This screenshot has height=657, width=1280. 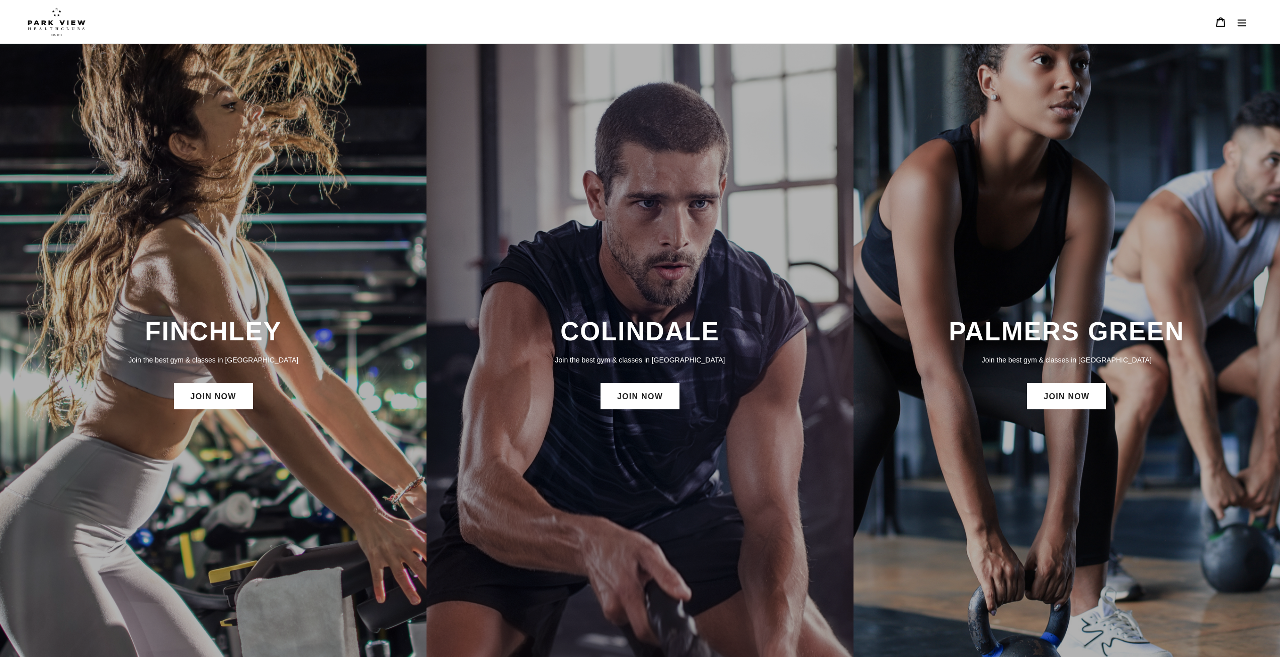 I want to click on a: JOIN NOW: Finchley Membership, so click(x=213, y=396).